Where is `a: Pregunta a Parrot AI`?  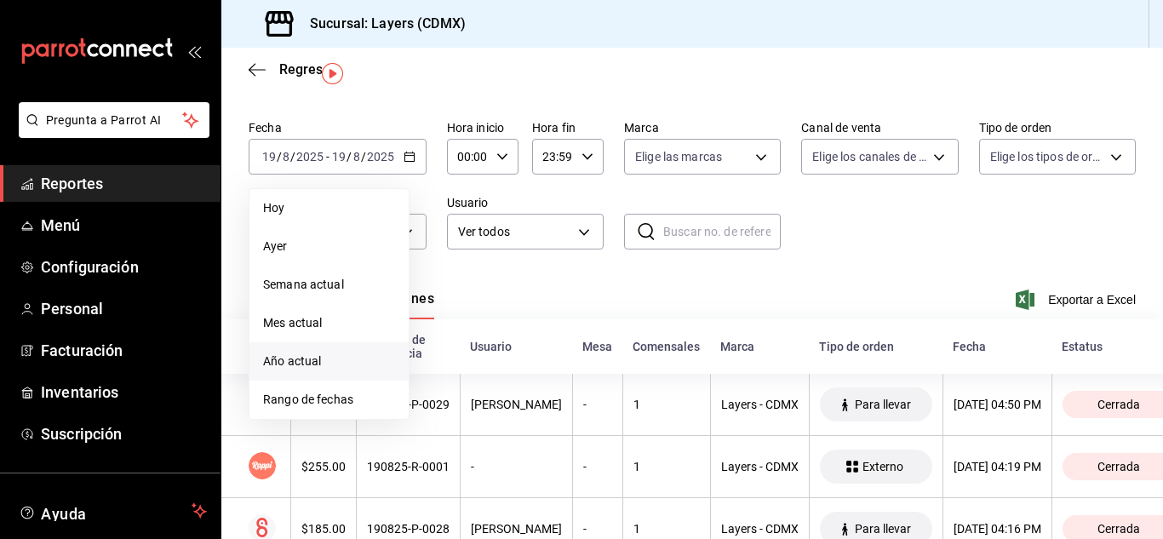 a: Pregunta a Parrot AI is located at coordinates (111, 132).